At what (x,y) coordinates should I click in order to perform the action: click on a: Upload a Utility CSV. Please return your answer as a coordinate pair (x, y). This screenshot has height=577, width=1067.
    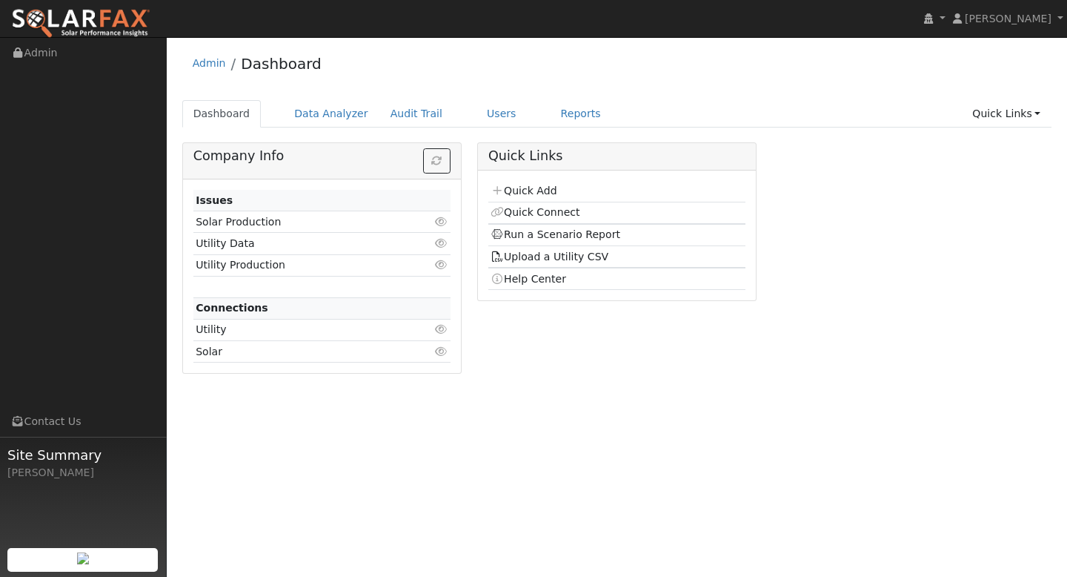
    Looking at the image, I should click on (549, 256).